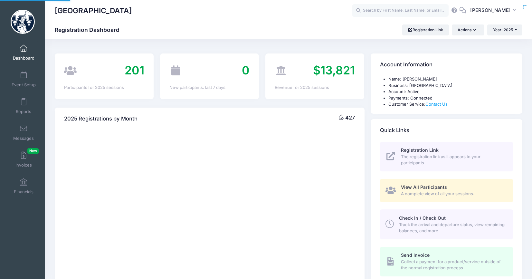 This screenshot has width=532, height=279. Describe the element at coordinates (453, 265) in the screenshot. I see `span: Collect a payment for a product/service outside of the normal registration process` at that location.